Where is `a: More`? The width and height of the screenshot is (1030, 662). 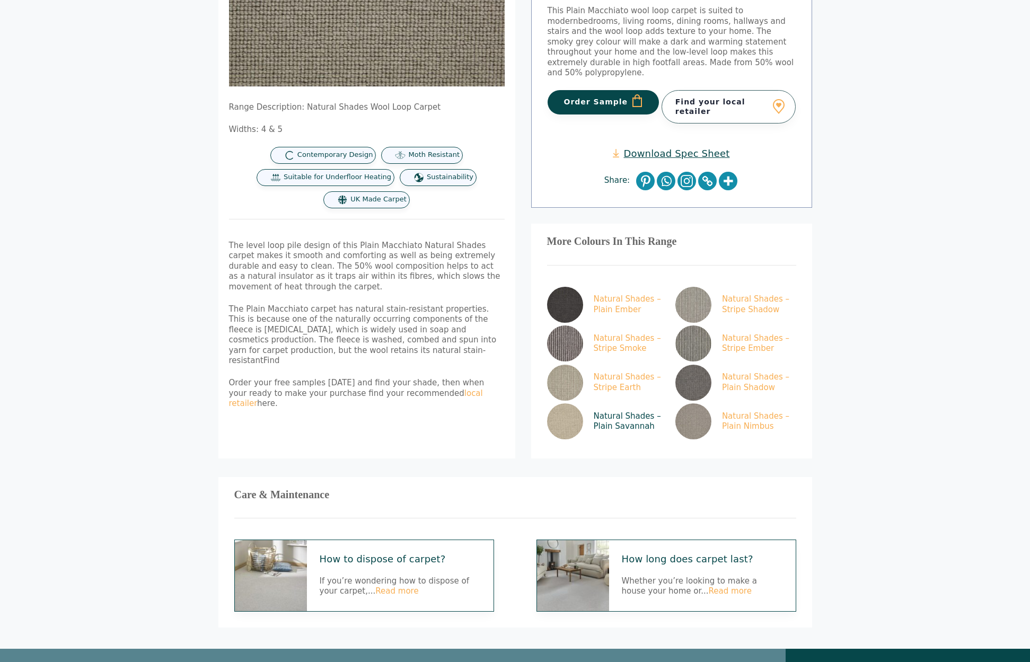
a: More is located at coordinates (728, 181).